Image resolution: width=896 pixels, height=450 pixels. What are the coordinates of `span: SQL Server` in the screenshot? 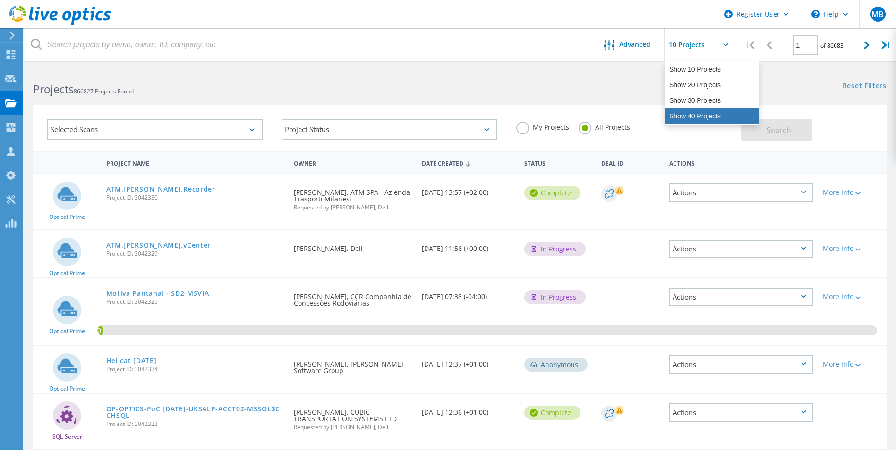 It's located at (67, 437).